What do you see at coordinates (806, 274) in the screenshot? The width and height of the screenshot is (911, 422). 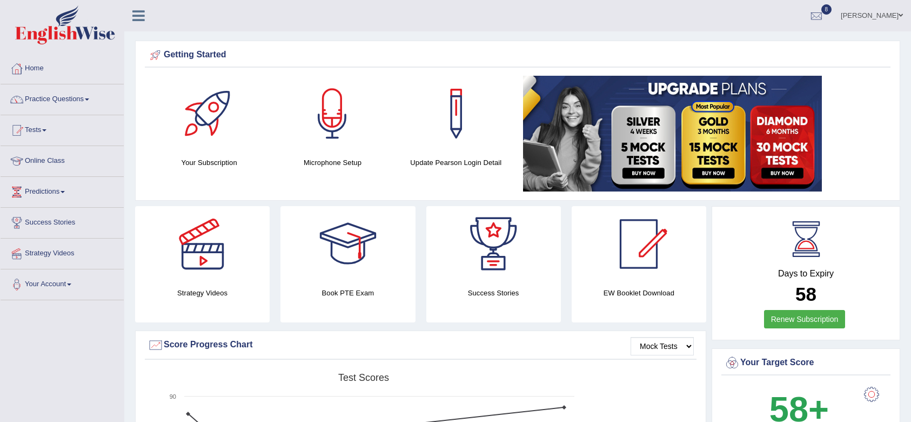 I see `h4: Days to Expiry` at bounding box center [806, 274].